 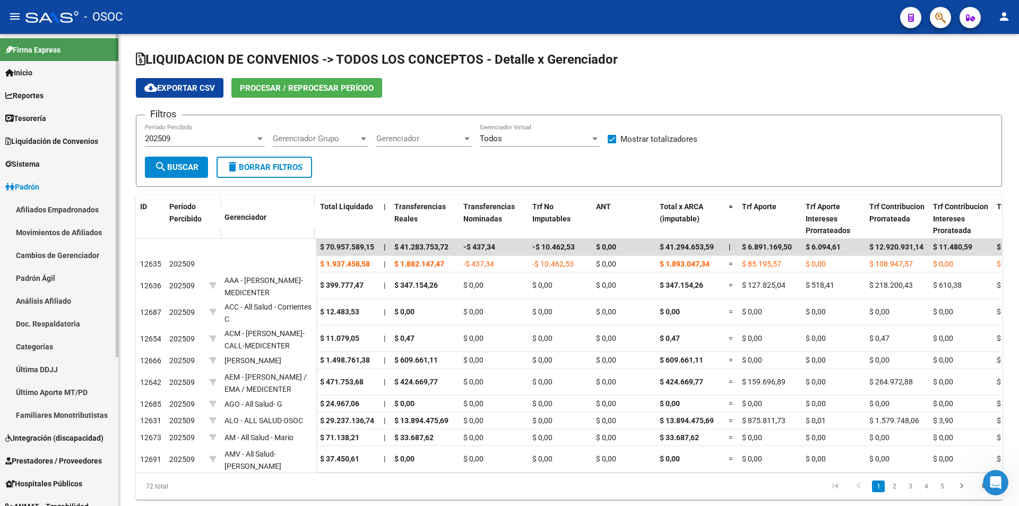 What do you see at coordinates (106, 118) in the screenshot?
I see `div: 🔔 ¡Ahora también podés ver tus en la plataforma!` at bounding box center [106, 118].